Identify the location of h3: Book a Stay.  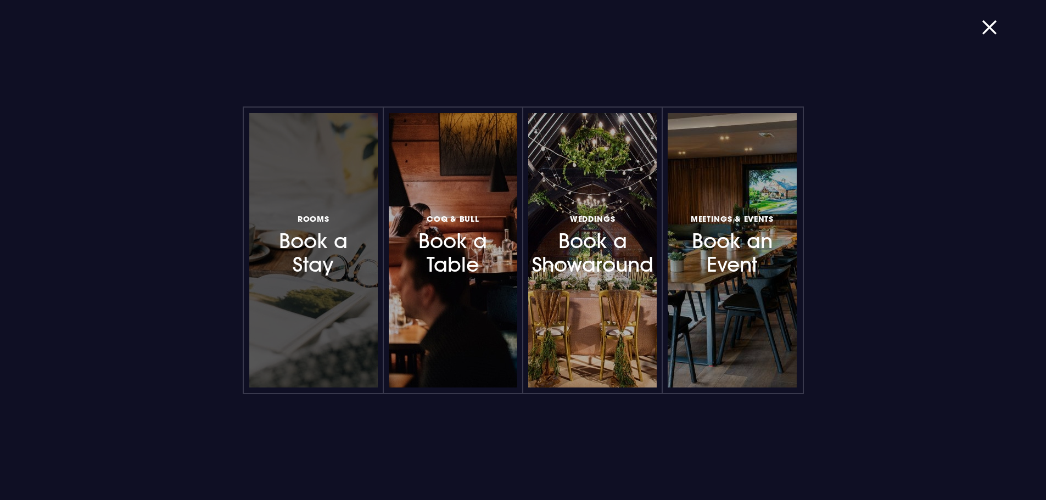
(314, 244).